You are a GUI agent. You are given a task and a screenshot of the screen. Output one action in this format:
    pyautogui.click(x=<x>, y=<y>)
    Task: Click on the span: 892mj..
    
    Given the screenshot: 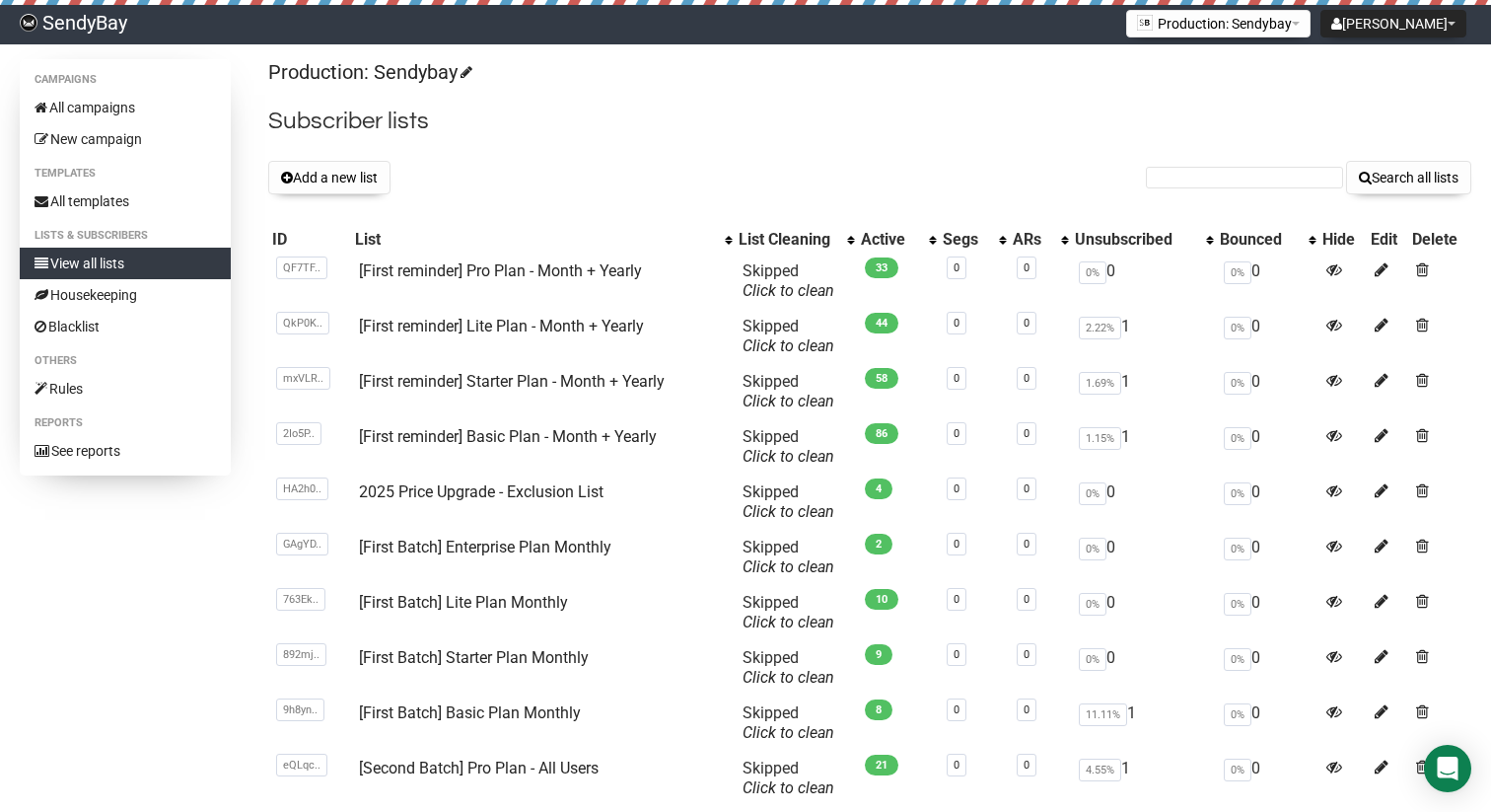 What is the action you would take?
    pyautogui.click(x=301, y=654)
    